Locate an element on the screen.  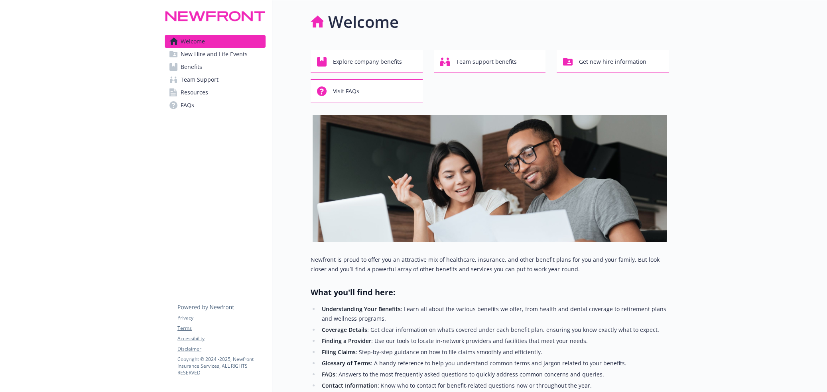
button: Visit FAQs is located at coordinates (366, 91).